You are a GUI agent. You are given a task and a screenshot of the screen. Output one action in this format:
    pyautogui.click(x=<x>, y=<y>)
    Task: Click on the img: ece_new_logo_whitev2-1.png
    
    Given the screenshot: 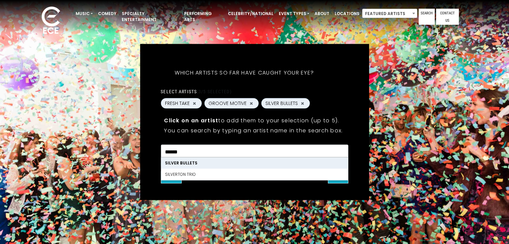 What is the action you would take?
    pyautogui.click(x=51, y=21)
    